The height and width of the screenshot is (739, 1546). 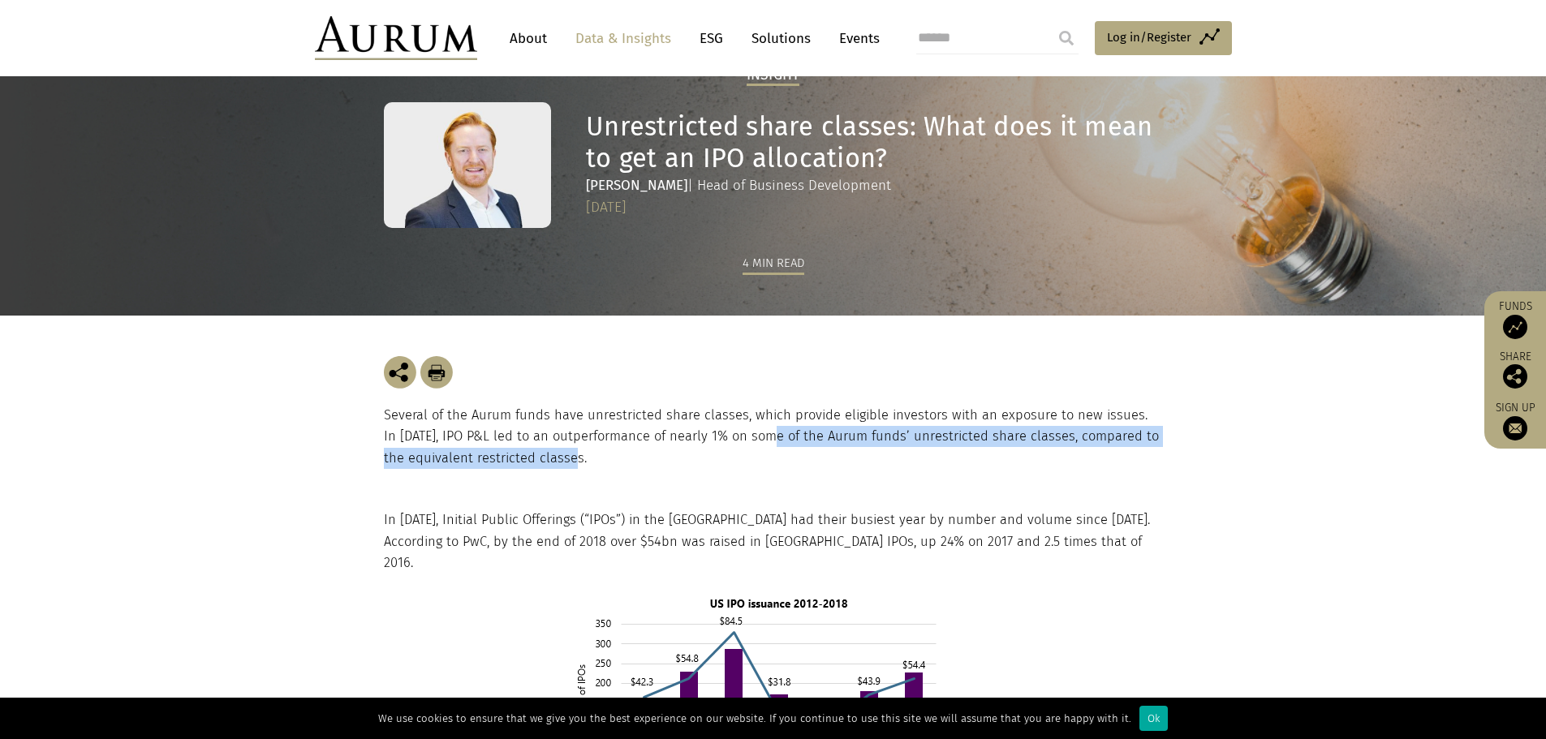 I want to click on h1: Unrestricted share classes: What does it mean to get an IPO allocation?, so click(x=872, y=143).